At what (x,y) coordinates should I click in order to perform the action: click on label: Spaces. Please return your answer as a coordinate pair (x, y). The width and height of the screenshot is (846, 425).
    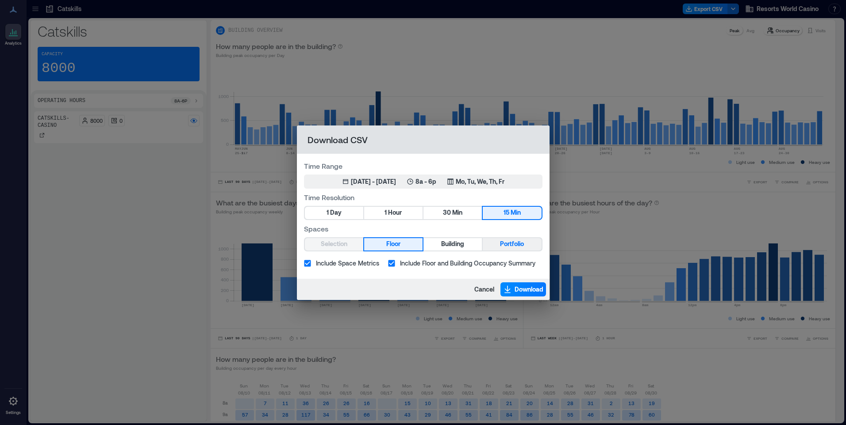
    Looking at the image, I should click on (423, 229).